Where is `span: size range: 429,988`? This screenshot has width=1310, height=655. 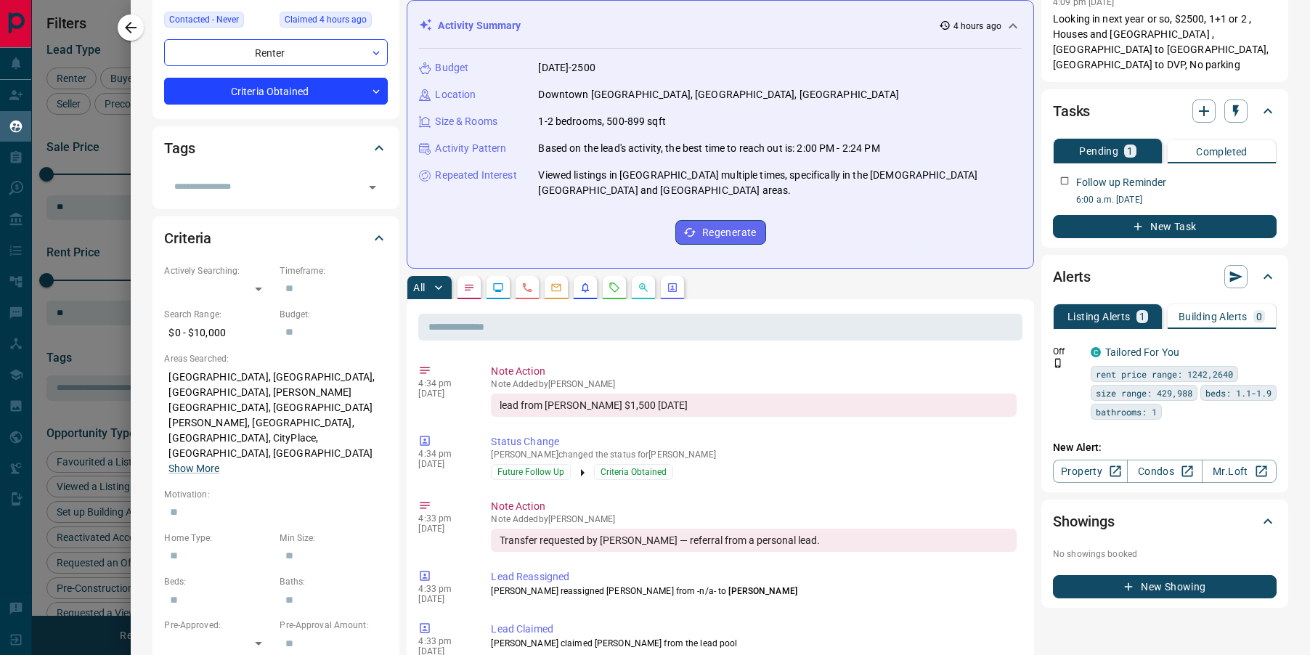 span: size range: 429,988 is located at coordinates (1144, 393).